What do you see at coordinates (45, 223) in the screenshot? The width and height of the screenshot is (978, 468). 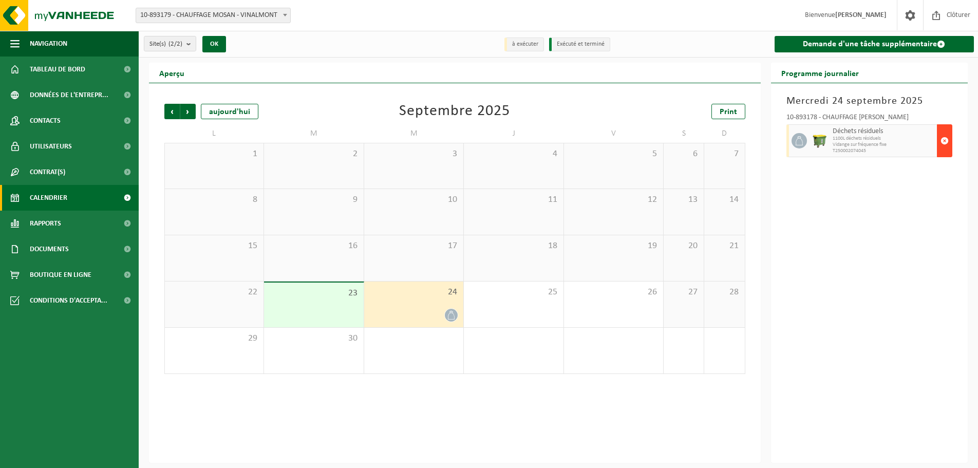 I see `span: Rapports` at bounding box center [45, 223].